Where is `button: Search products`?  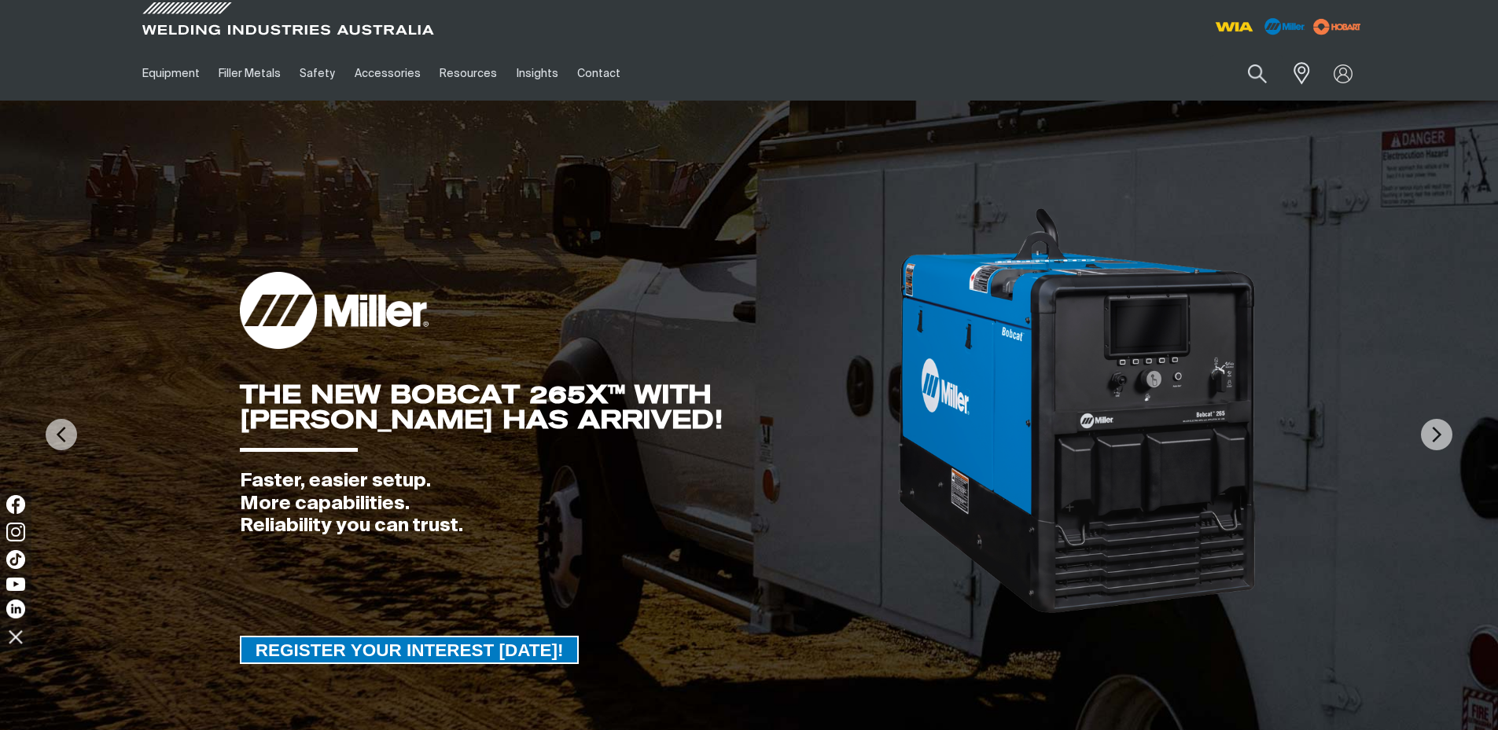 button: Search products is located at coordinates (1257, 73).